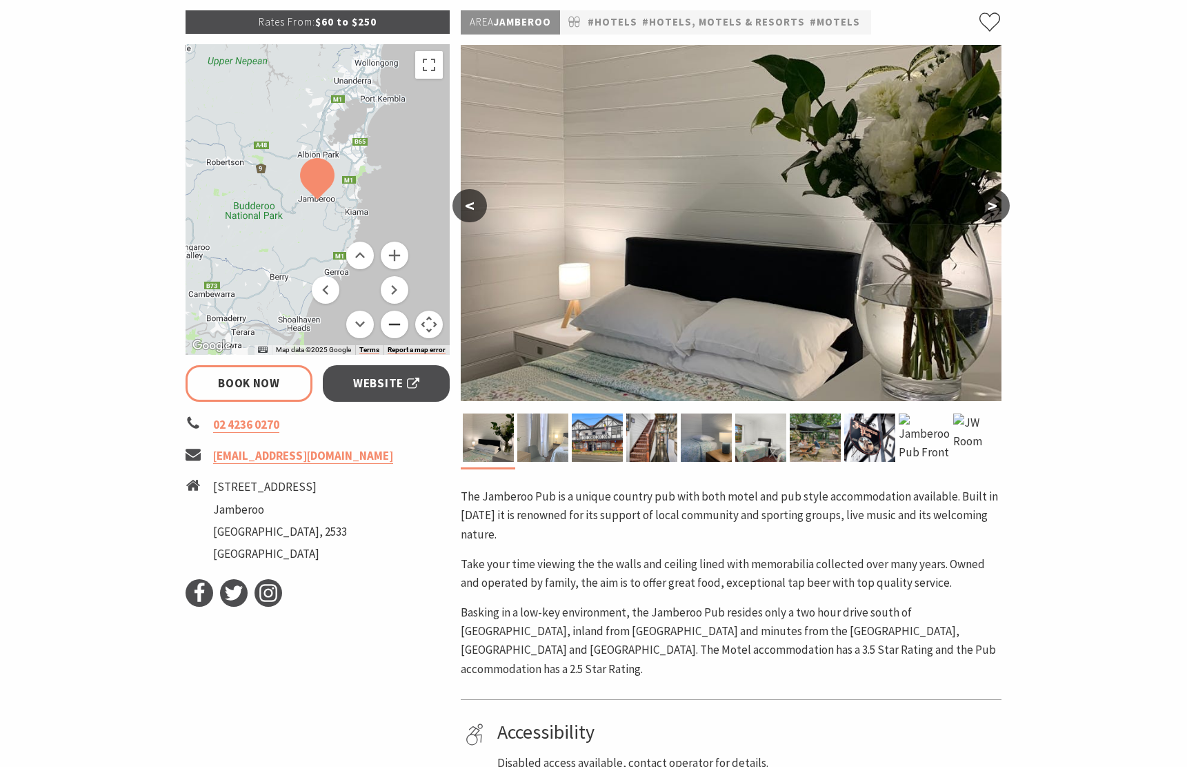 Image resolution: width=1187 pixels, height=767 pixels. What do you see at coordinates (429, 65) in the screenshot?
I see `button: Toggle fullscreen view` at bounding box center [429, 65].